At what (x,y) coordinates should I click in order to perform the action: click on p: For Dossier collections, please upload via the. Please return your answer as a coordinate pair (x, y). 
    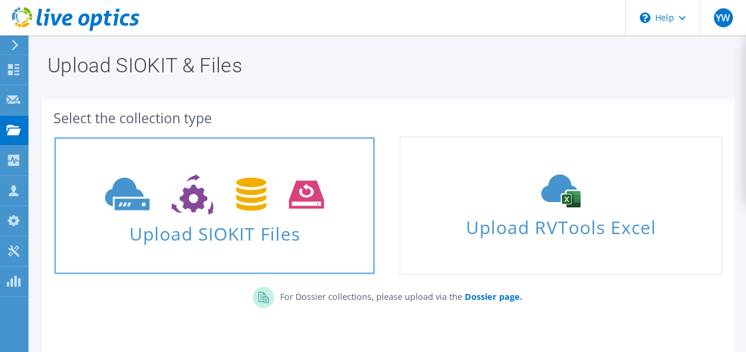
    Looking at the image, I should click on (398, 295).